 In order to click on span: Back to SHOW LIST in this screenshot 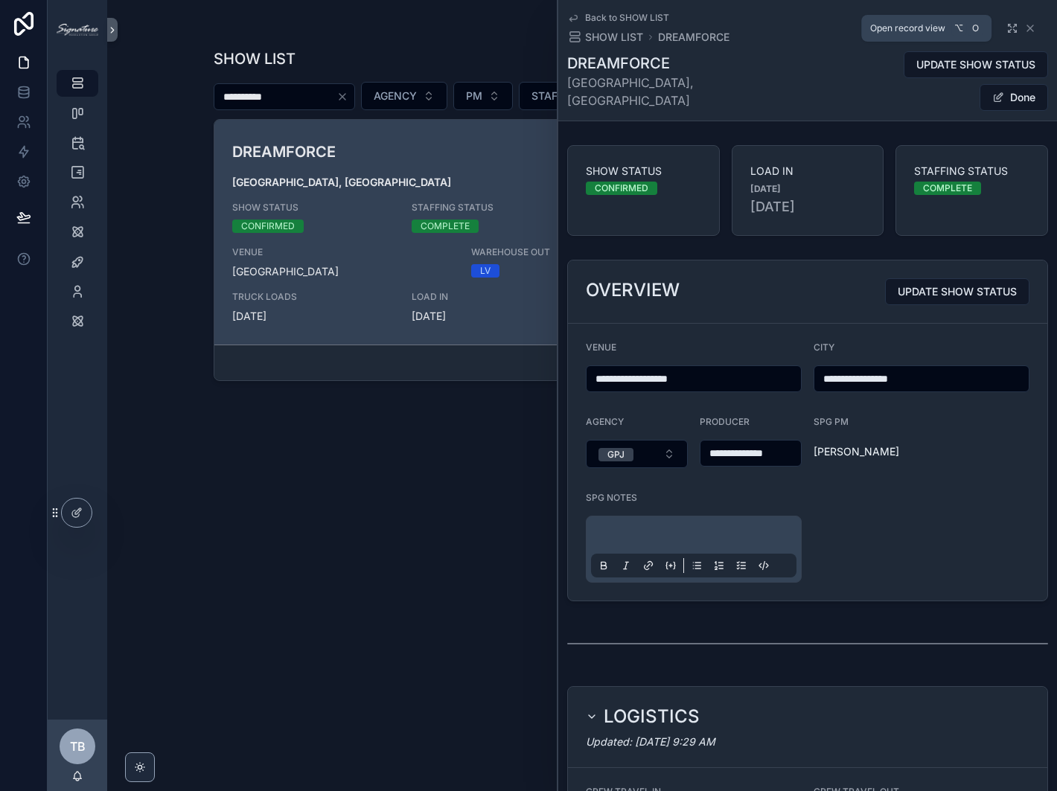, I will do `click(627, 18)`.